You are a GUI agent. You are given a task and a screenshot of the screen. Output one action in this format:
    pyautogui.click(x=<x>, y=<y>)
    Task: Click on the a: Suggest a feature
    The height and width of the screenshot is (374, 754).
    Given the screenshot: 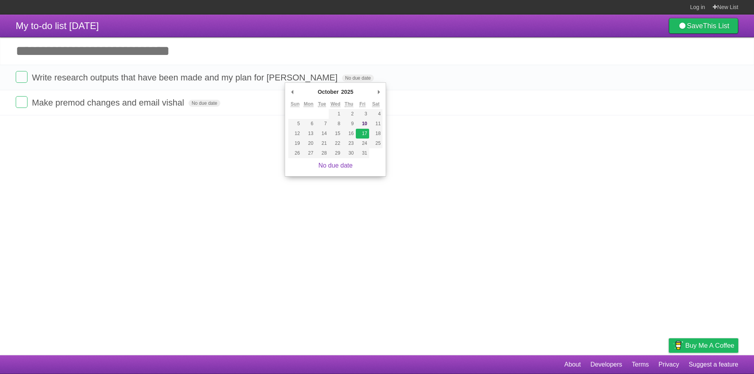 What is the action you would take?
    pyautogui.click(x=714, y=365)
    